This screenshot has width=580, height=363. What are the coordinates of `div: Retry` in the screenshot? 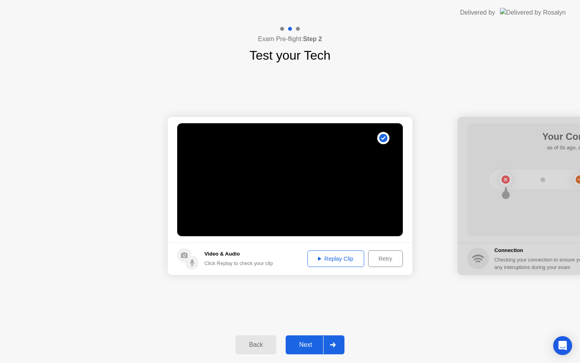 It's located at (386, 258).